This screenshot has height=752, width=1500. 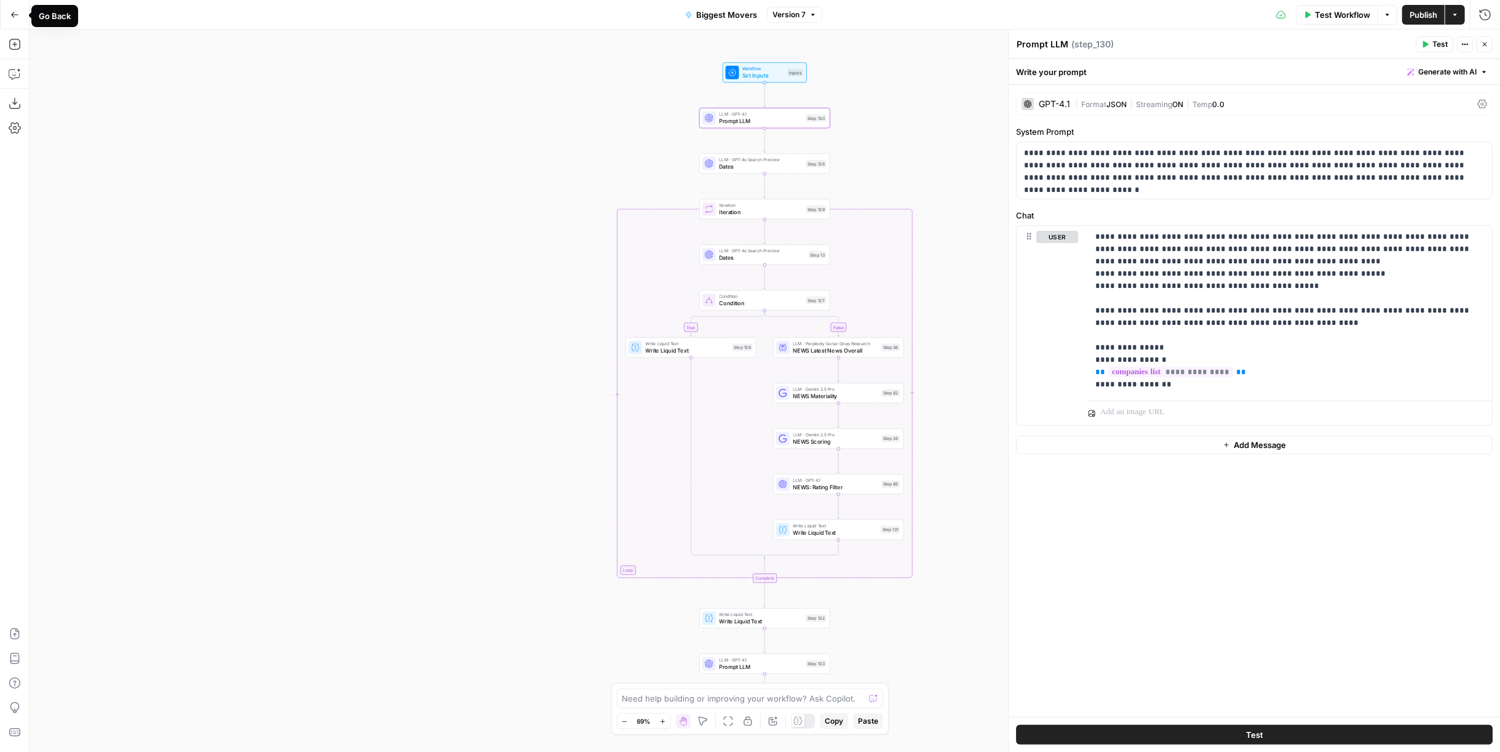 What do you see at coordinates (727, 323) in the screenshot?
I see `g: Edge from step_127 to step_128` at bounding box center [727, 323].